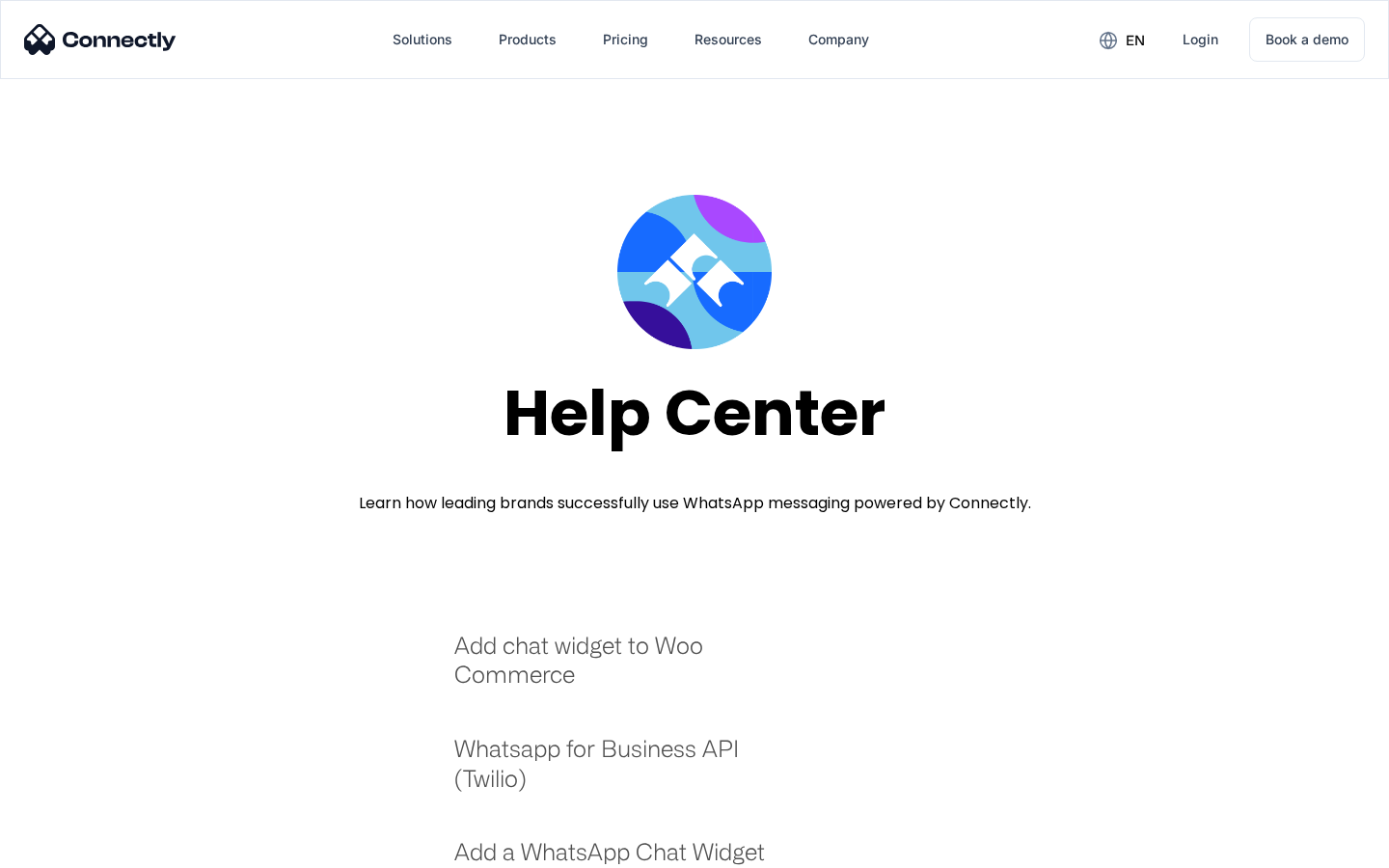  Describe the element at coordinates (101, 39) in the screenshot. I see `img: Connectly Logo` at that location.